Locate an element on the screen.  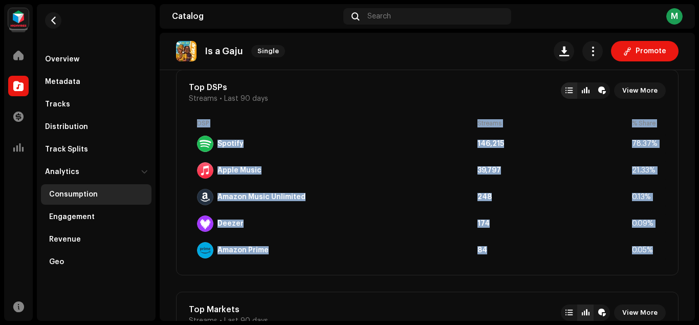
div: 84 is located at coordinates (553, 250).